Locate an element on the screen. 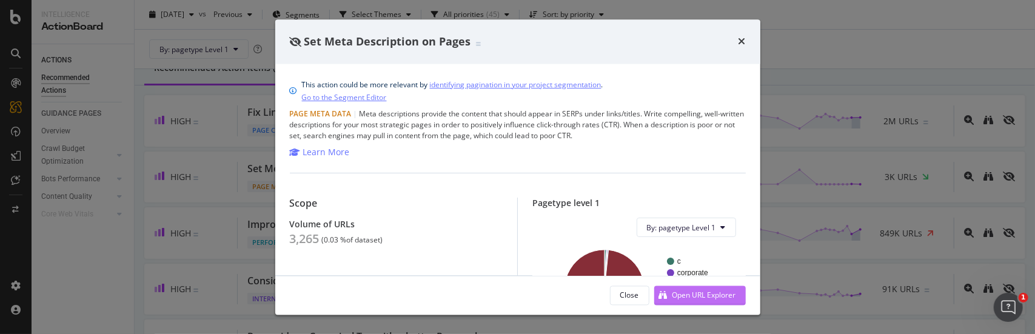 This screenshot has height=334, width=1035. span: By: pagetype Level 1 is located at coordinates (682, 227).